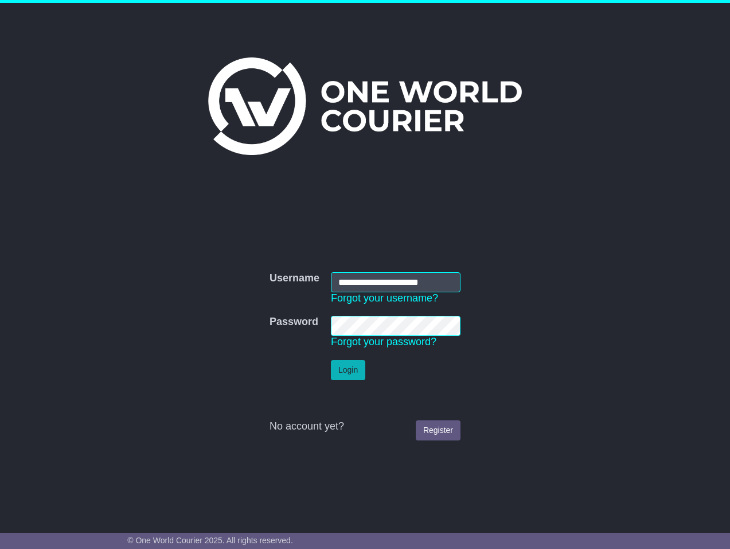  Describe the element at coordinates (294, 322) in the screenshot. I see `label: Password` at that location.